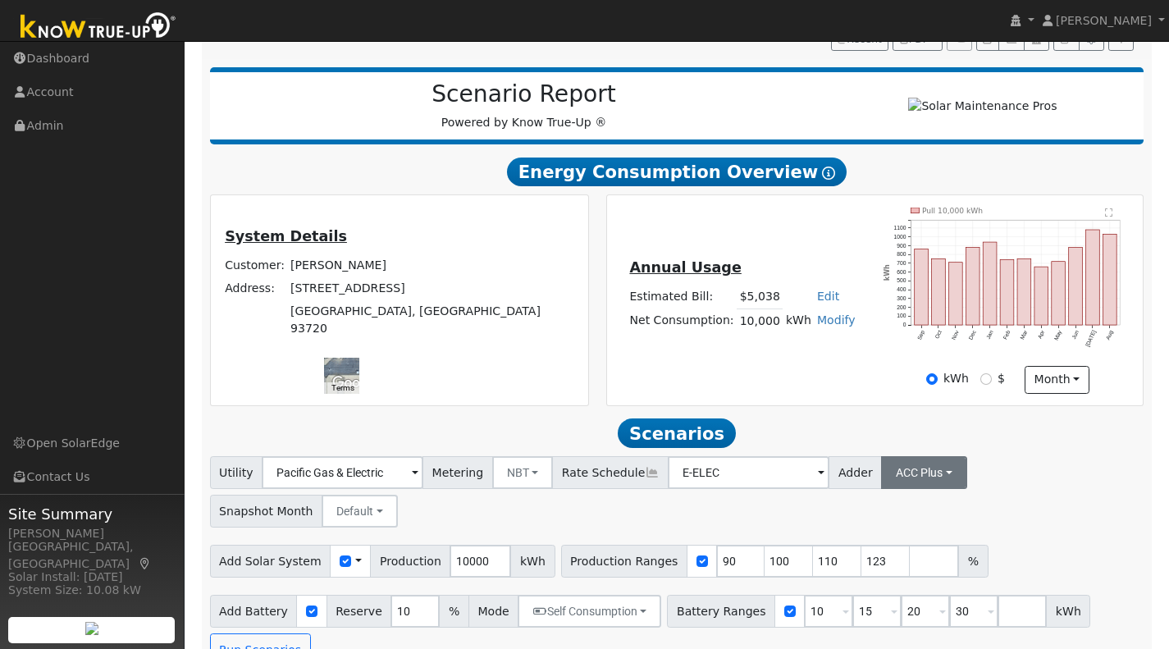  I want to click on label: kWh, so click(956, 378).